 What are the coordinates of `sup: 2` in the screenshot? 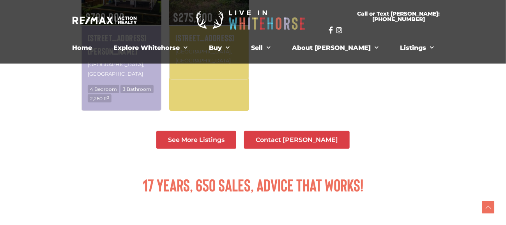 It's located at (108, 97).